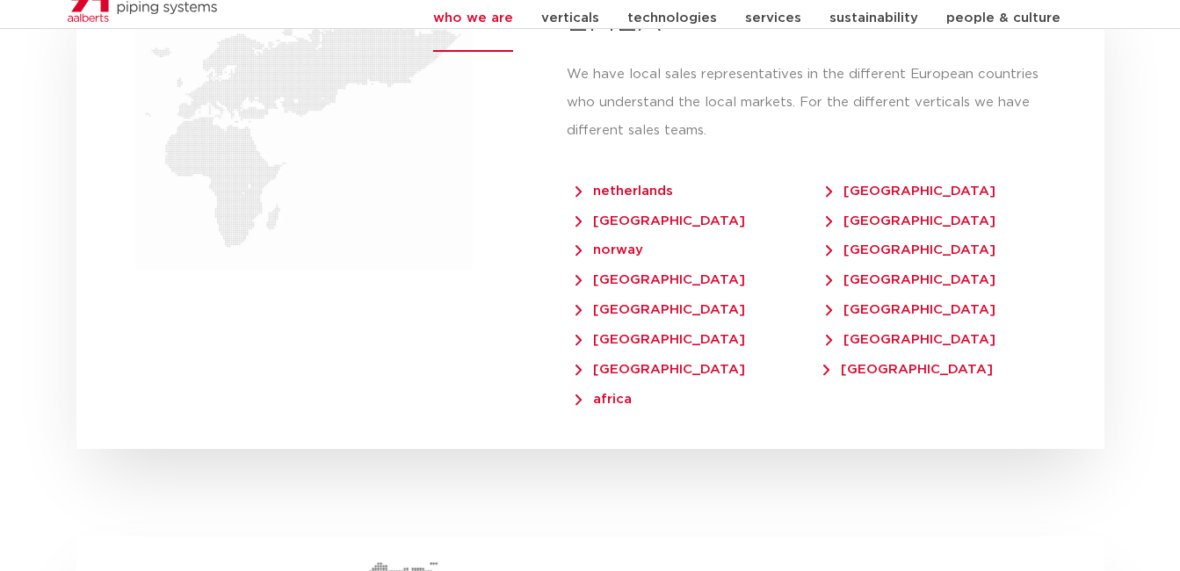  Describe the element at coordinates (637, 186) in the screenshot. I see `a: netherlands` at that location.